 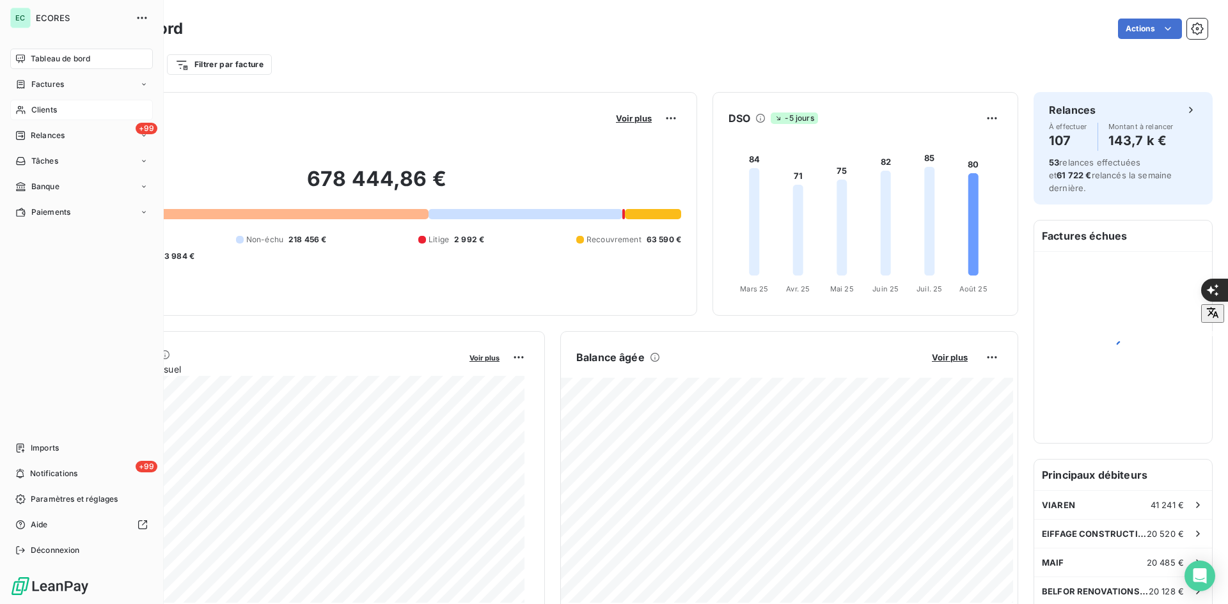 I want to click on a: Imports, so click(x=81, y=448).